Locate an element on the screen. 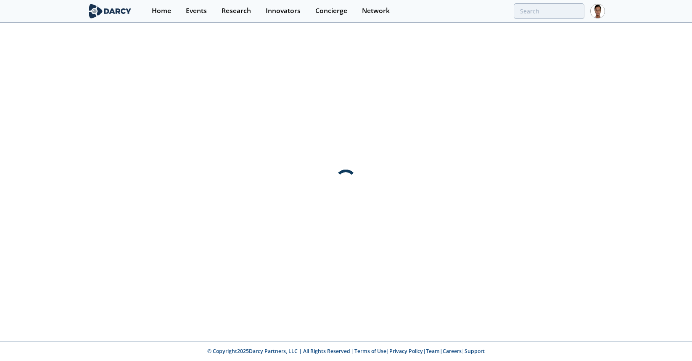 The width and height of the screenshot is (692, 361). a: Privacy Policy is located at coordinates (406, 351).